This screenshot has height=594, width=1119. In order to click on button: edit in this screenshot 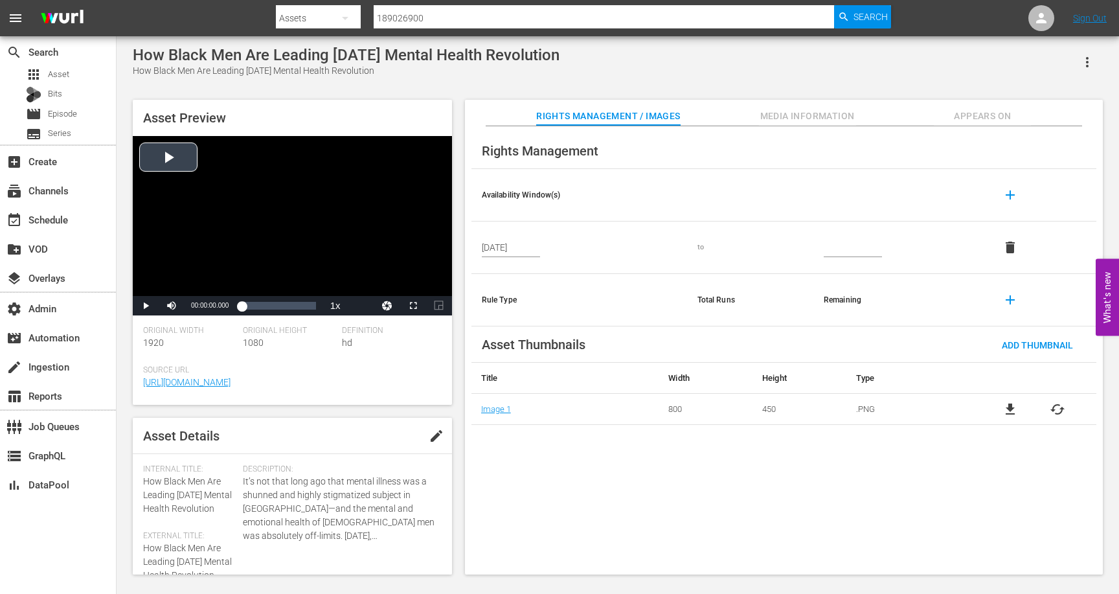, I will do `click(436, 436)`.